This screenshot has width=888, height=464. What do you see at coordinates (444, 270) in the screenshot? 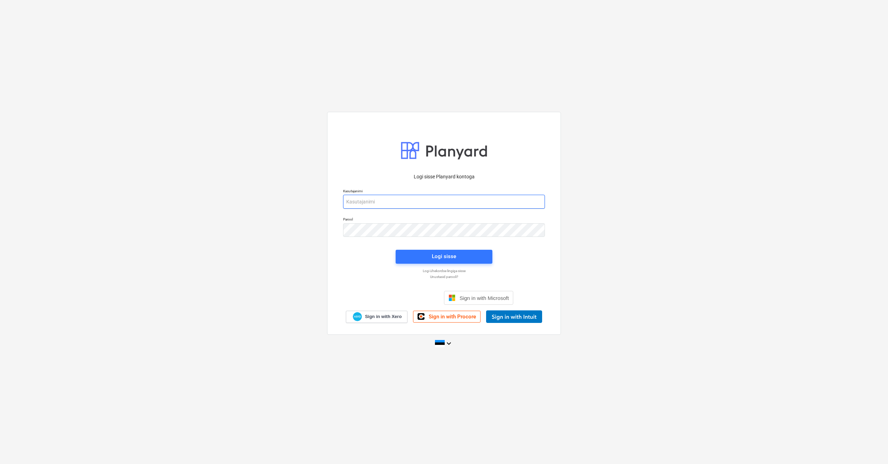
I see `a: Logi ühekordse lingiga sisse` at bounding box center [444, 270].